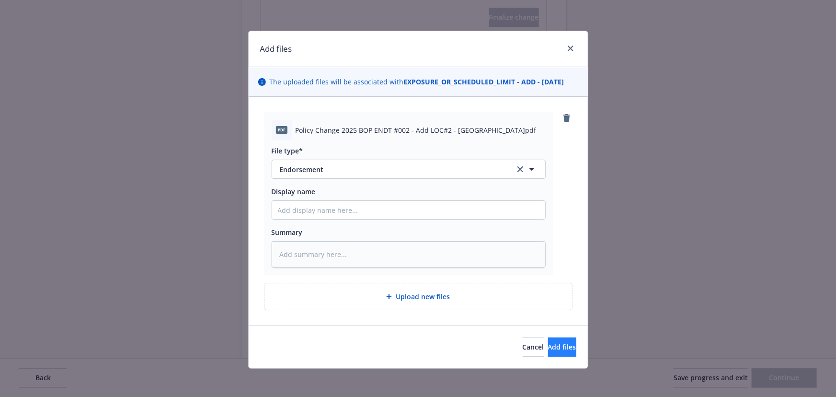  Describe the element at coordinates (276, 49) in the screenshot. I see `h1: Add files` at that location.